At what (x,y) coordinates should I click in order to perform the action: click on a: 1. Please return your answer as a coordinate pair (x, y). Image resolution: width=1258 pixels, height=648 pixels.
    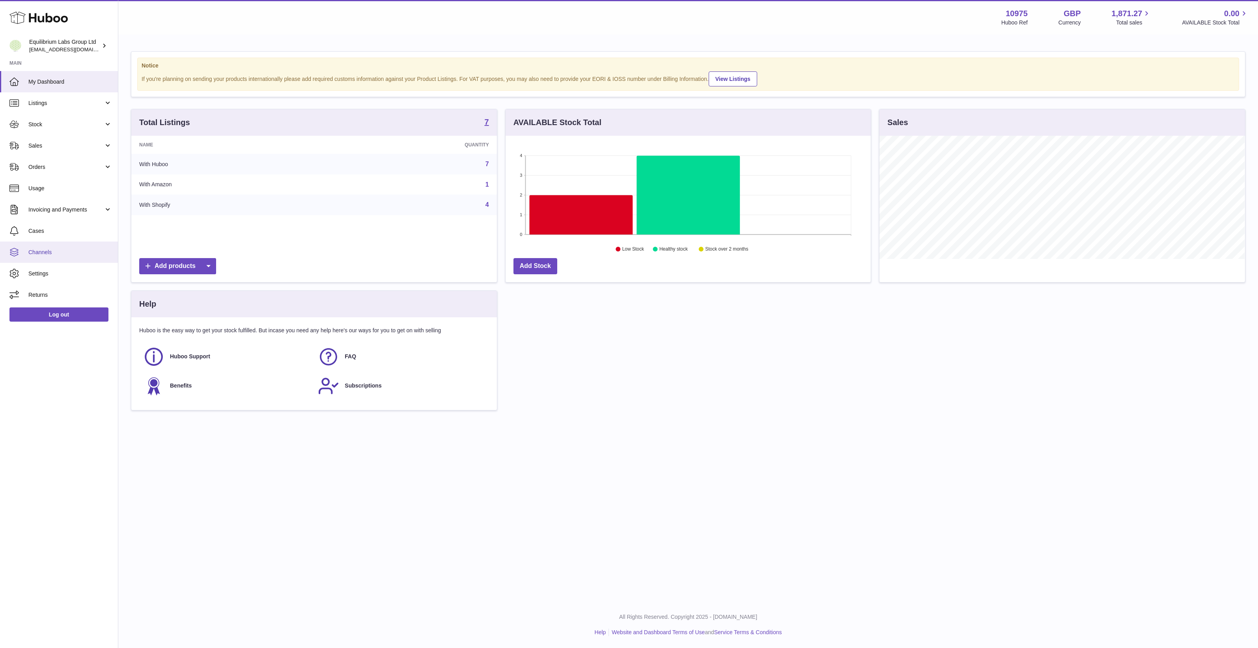
    Looking at the image, I should click on (487, 184).